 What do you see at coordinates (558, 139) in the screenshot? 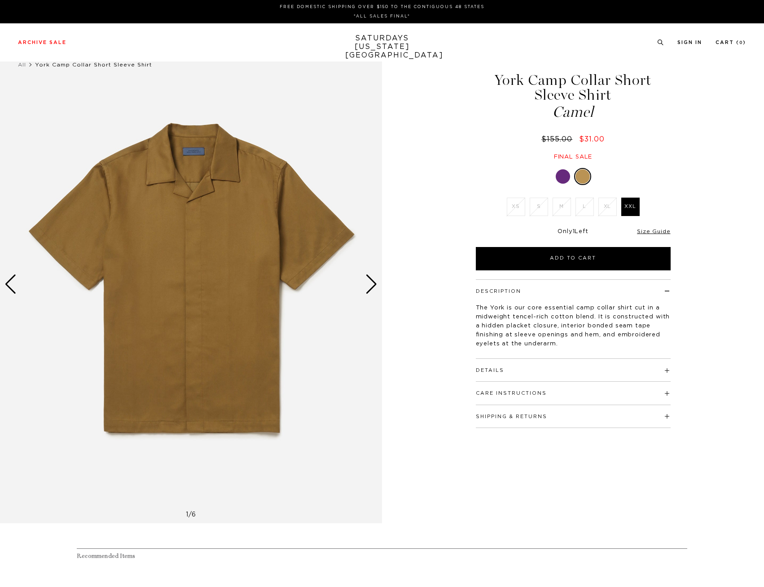
I see `del: $155.00` at bounding box center [558, 139].